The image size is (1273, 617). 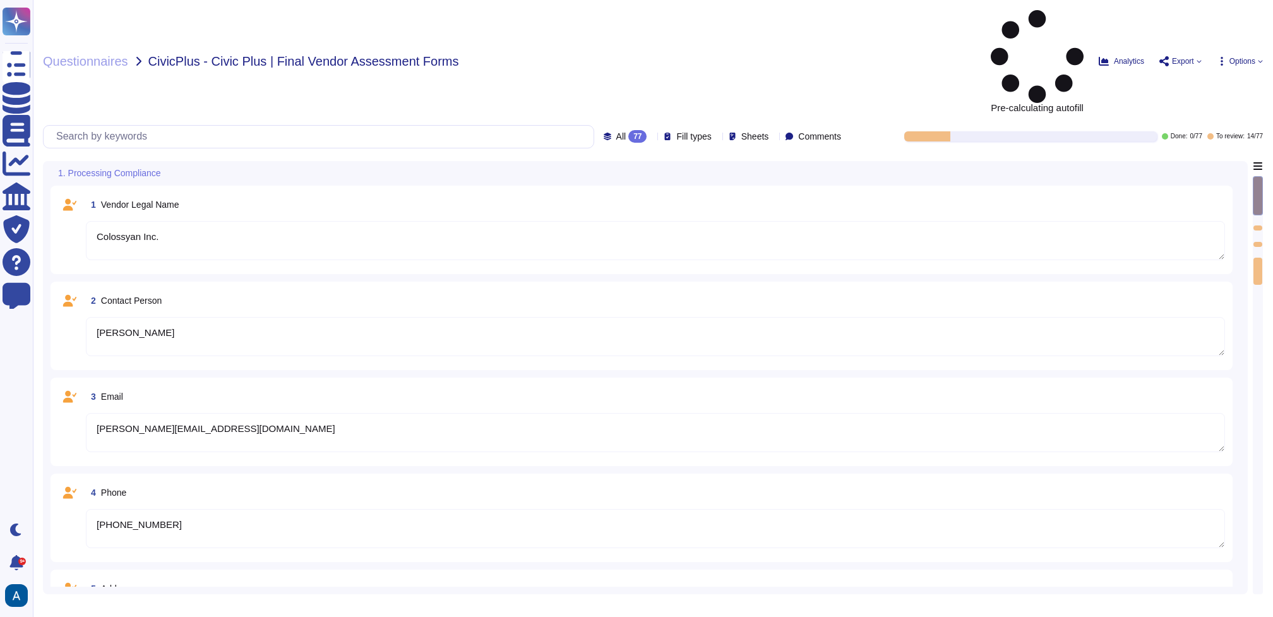 What do you see at coordinates (140, 205) in the screenshot?
I see `span: Vendor Legal Name` at bounding box center [140, 205].